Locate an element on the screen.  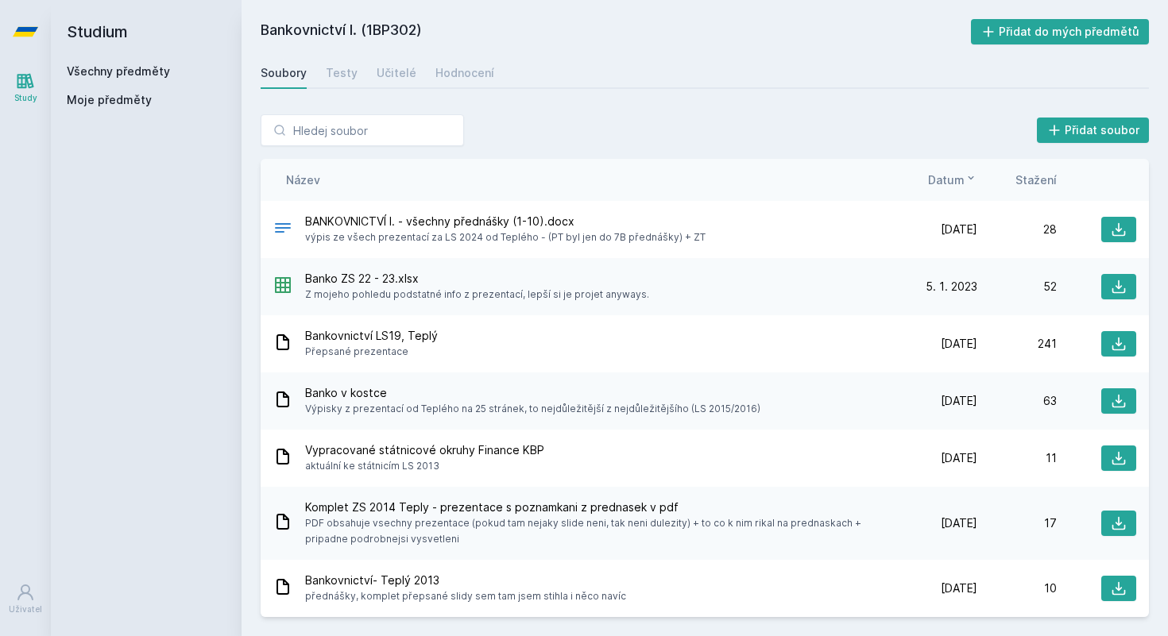
span: Banko ZS 22 - 23.xlsx is located at coordinates (477, 279).